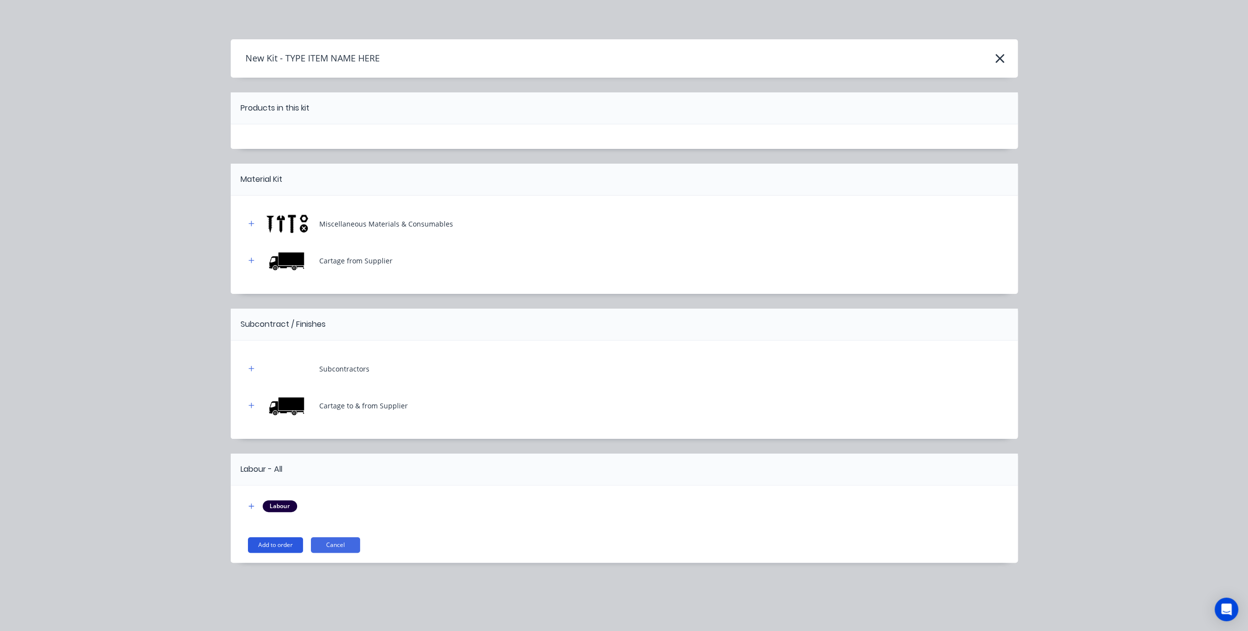 This screenshot has width=1248, height=631. I want to click on div: Labour - All, so click(261, 470).